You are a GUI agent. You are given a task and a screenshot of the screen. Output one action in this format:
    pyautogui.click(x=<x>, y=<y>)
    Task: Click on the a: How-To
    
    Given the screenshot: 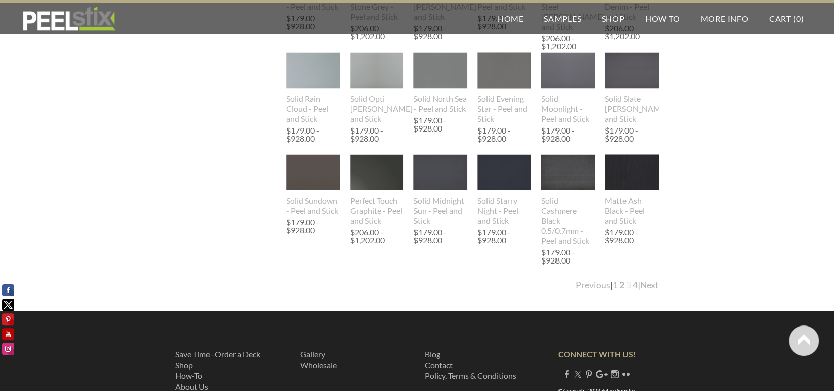 What is the action you would take?
    pyautogui.click(x=189, y=375)
    